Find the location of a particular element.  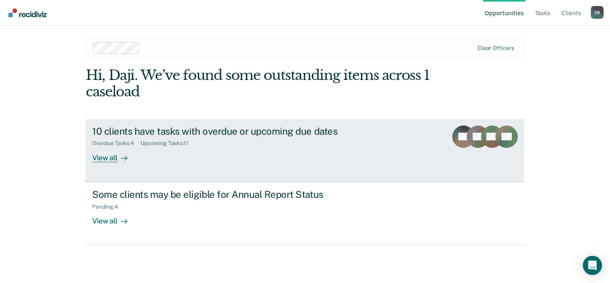

div: Clear officers is located at coordinates (496, 48).